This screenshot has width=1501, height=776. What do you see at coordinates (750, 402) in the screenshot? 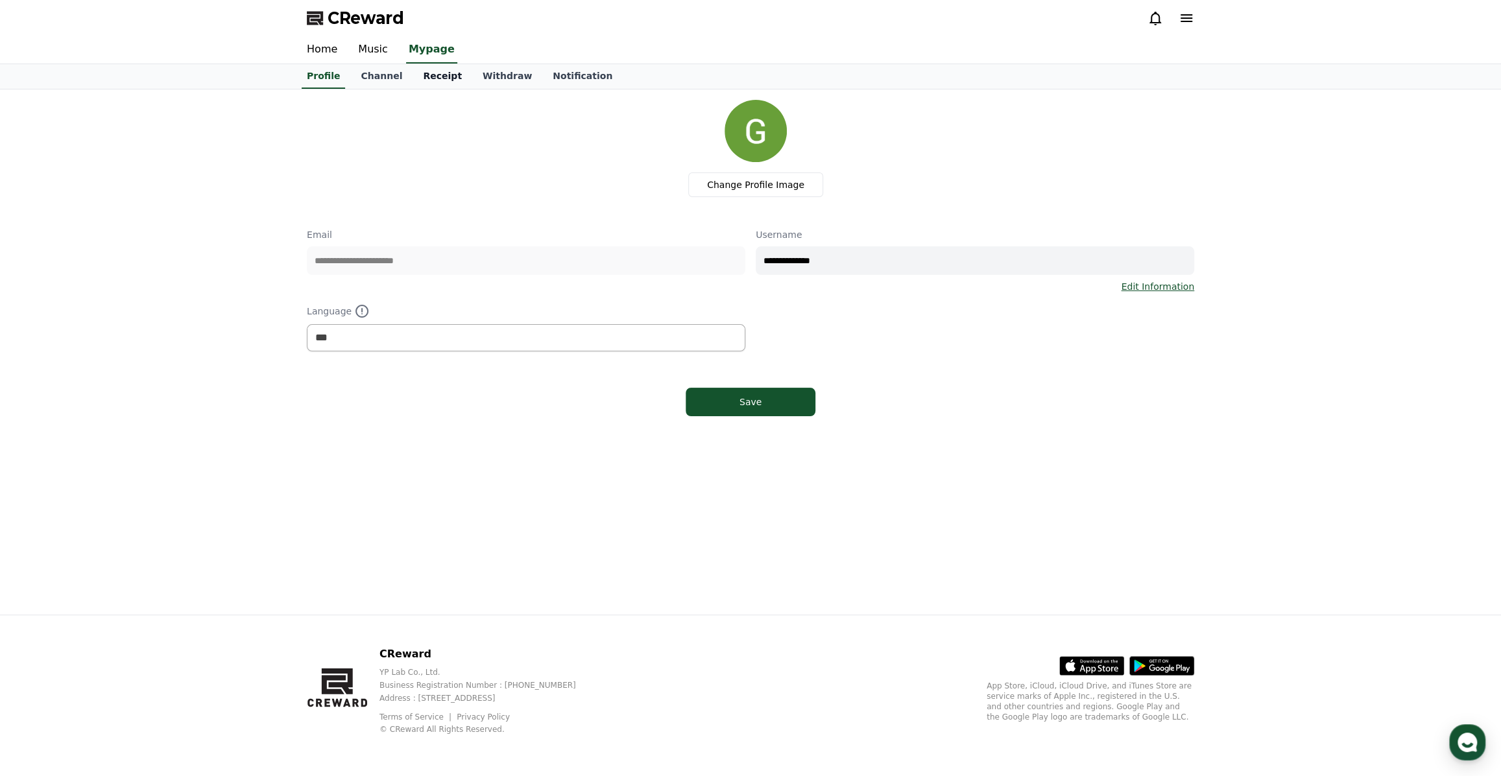
I see `button: Save` at bounding box center [750, 402].